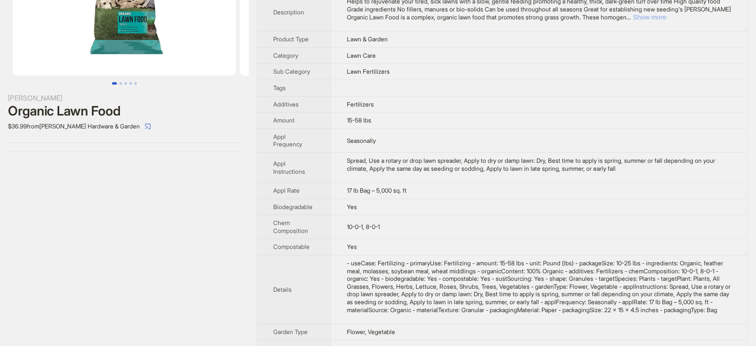 The height and width of the screenshot is (346, 756). What do you see at coordinates (286, 104) in the screenshot?
I see `span: Additives` at bounding box center [286, 104].